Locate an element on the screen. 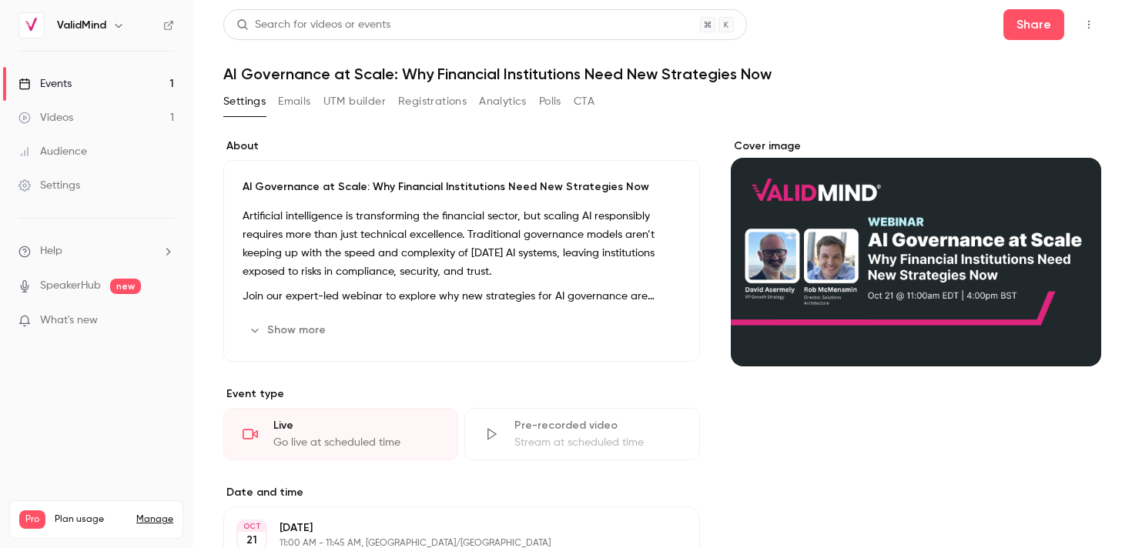 The height and width of the screenshot is (548, 1132). a: SpeakerHub is located at coordinates (70, 286).